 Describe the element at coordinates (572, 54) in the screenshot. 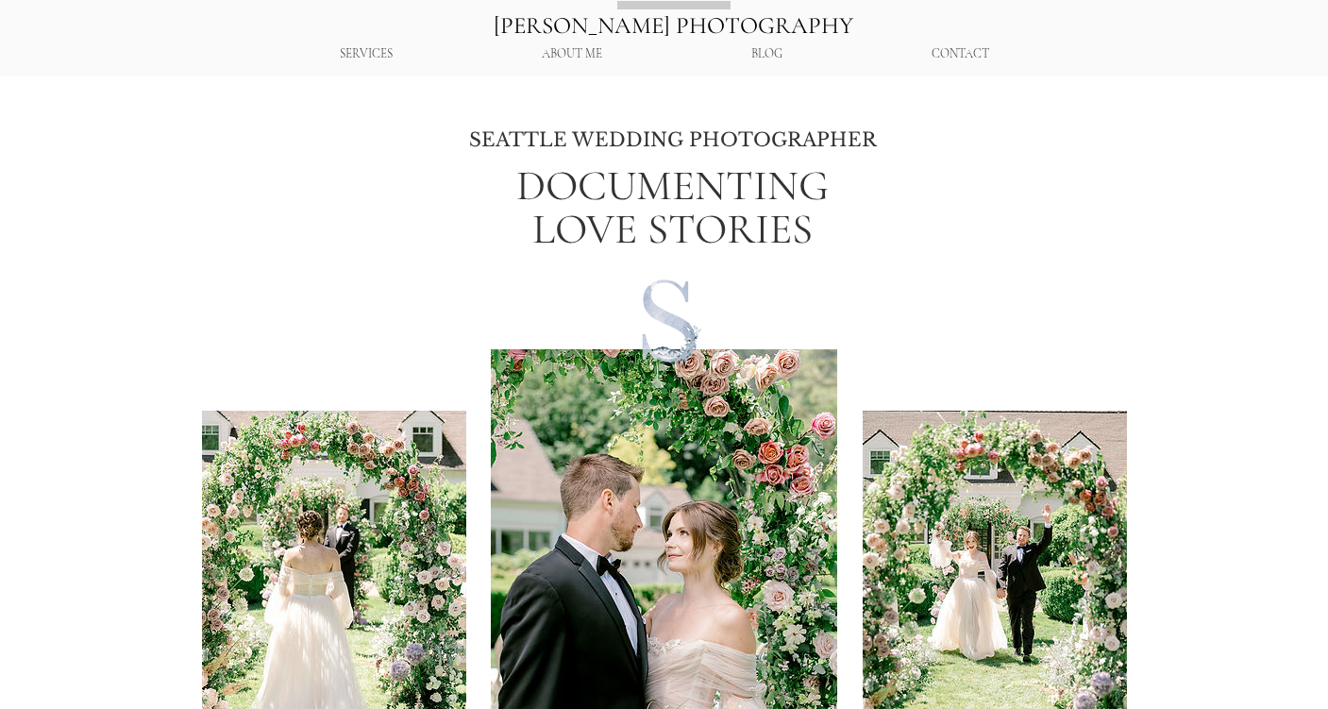

I see `a: ABOUT ME` at that location.